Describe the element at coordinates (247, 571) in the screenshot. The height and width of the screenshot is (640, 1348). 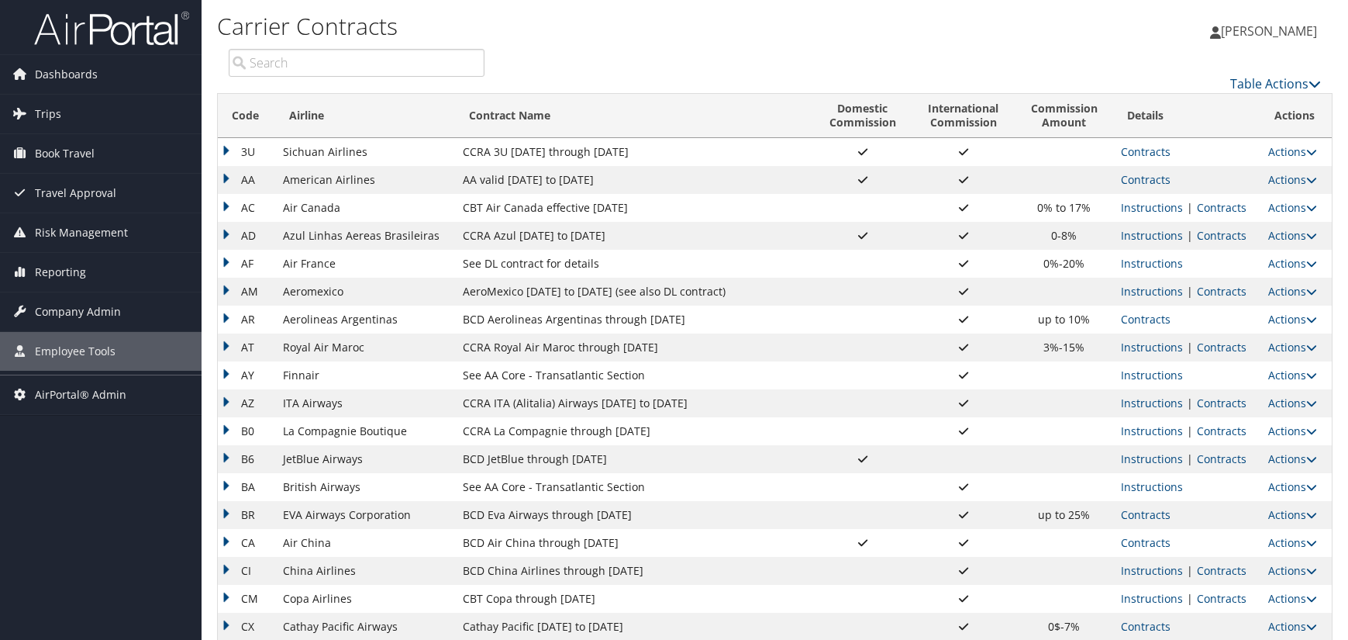
I see `td: CI` at that location.